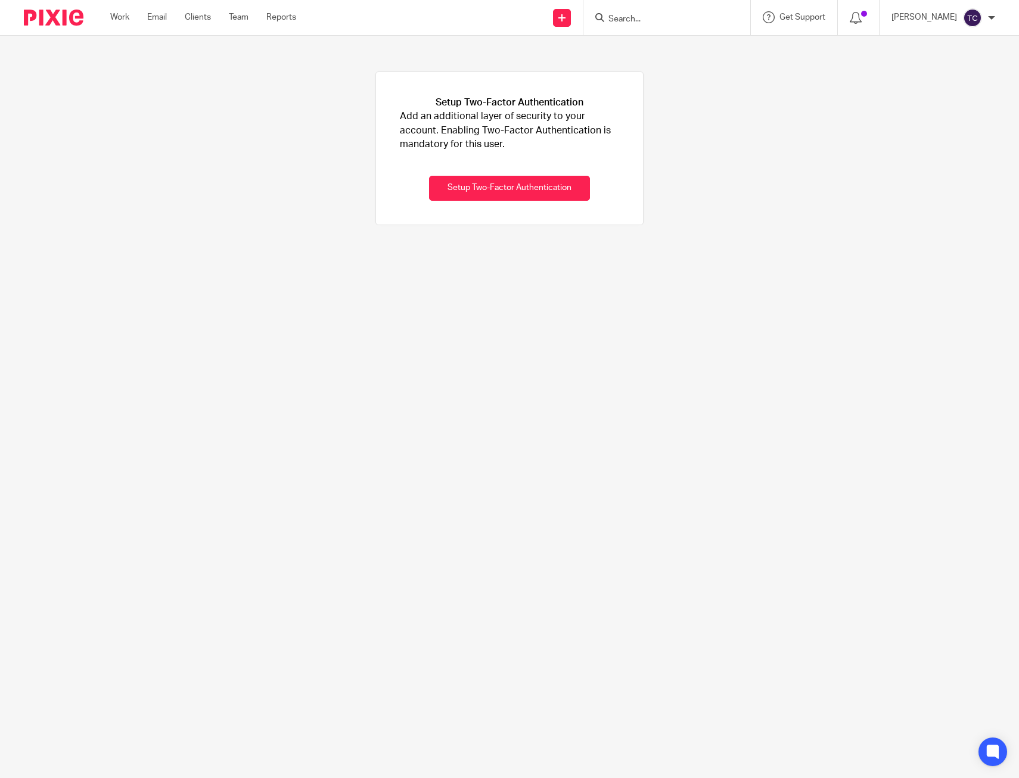 This screenshot has height=778, width=1019. Describe the element at coordinates (120, 17) in the screenshot. I see `a: Work` at that location.